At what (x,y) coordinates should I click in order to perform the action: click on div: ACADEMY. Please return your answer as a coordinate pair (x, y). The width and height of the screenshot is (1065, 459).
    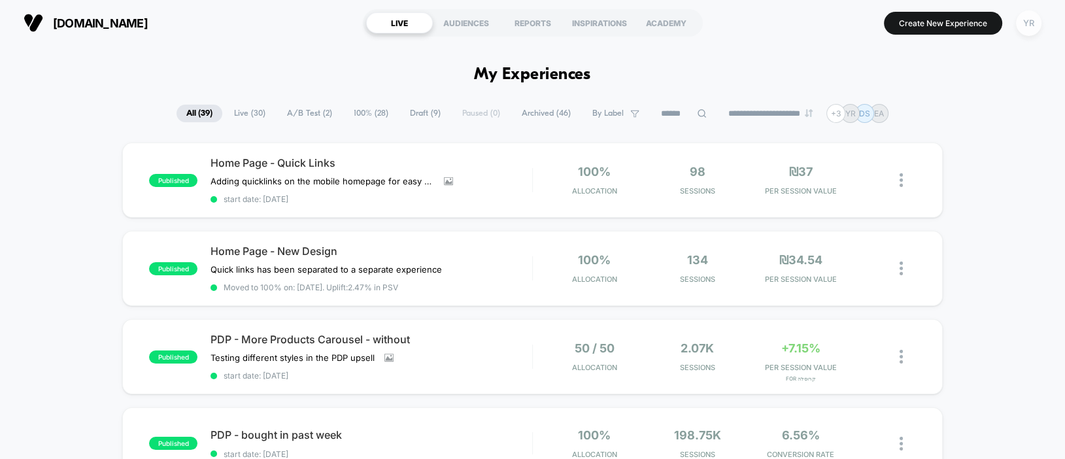
    Looking at the image, I should click on (666, 23).